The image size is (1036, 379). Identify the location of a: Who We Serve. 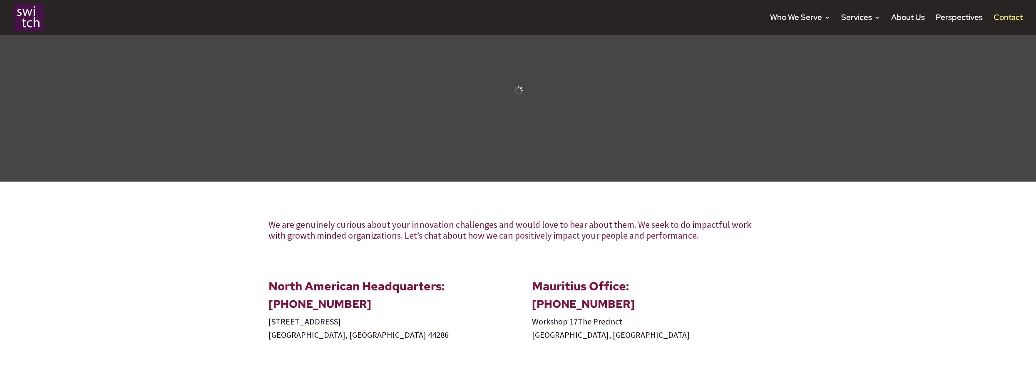
(800, 25).